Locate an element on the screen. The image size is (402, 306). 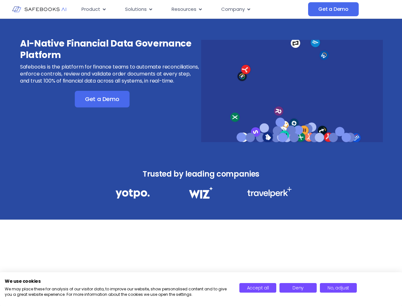
span: Company is located at coordinates (233, 9).